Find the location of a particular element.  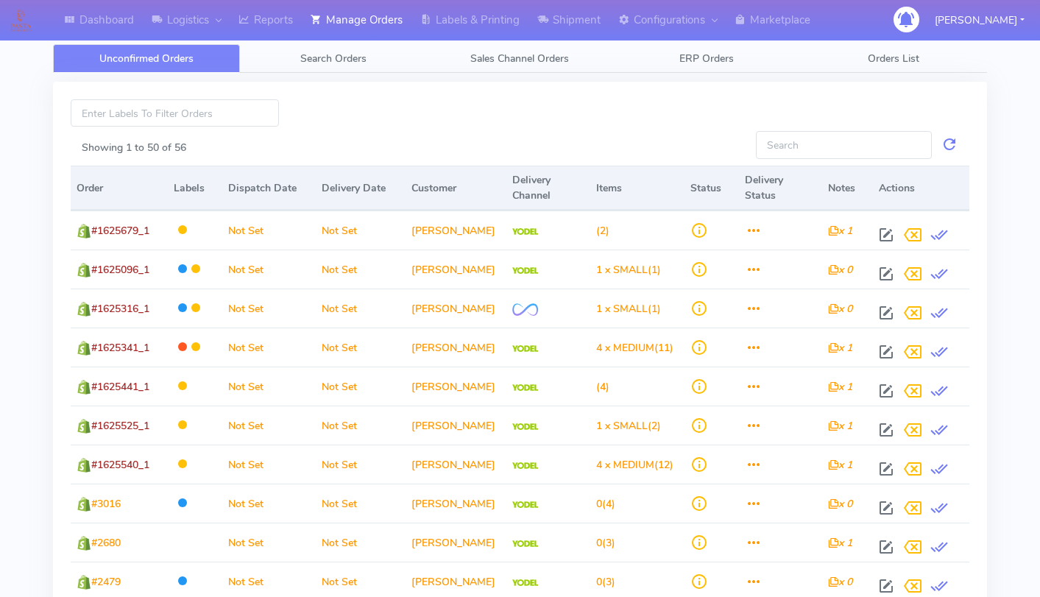

ul: Tabs is located at coordinates (520, 58).